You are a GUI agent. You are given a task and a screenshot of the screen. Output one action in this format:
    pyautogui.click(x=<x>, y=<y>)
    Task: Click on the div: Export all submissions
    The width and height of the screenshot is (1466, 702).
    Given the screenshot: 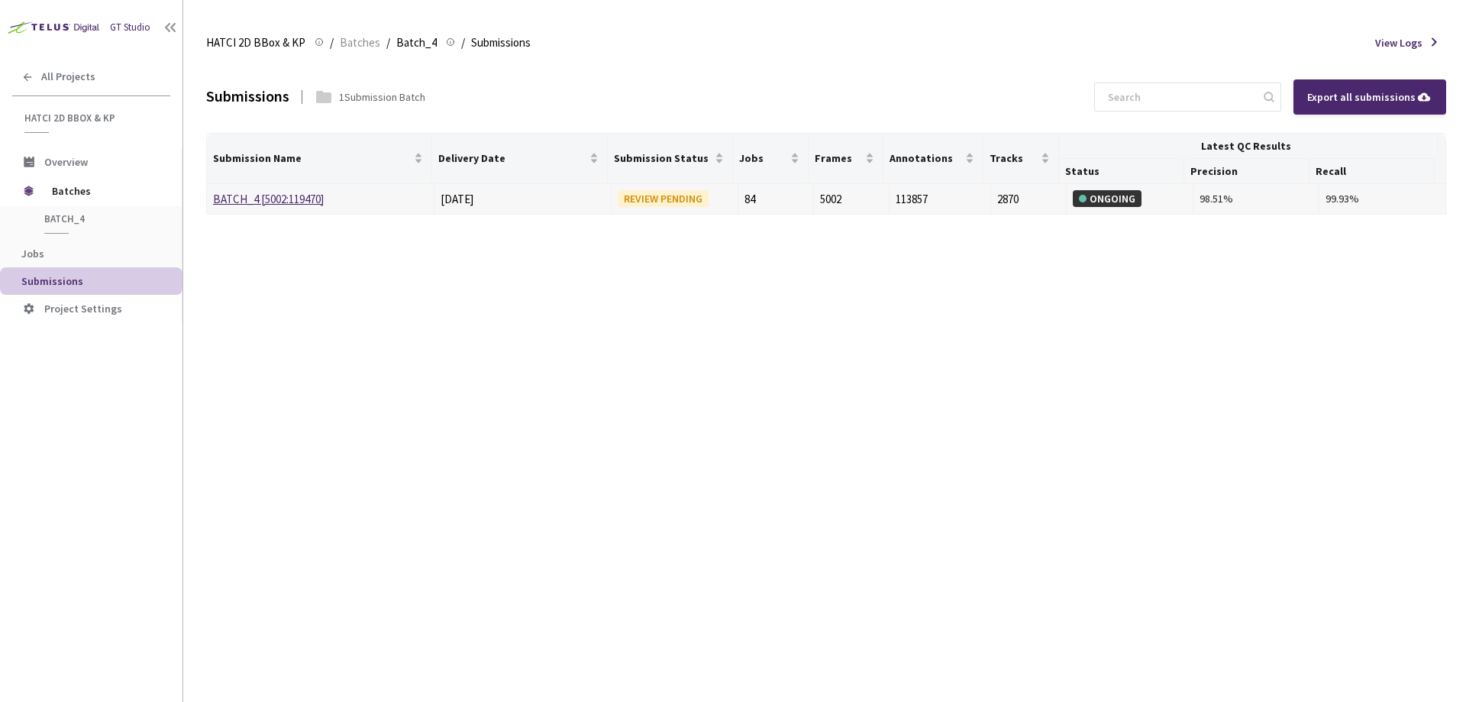 What is the action you would take?
    pyautogui.click(x=1370, y=97)
    